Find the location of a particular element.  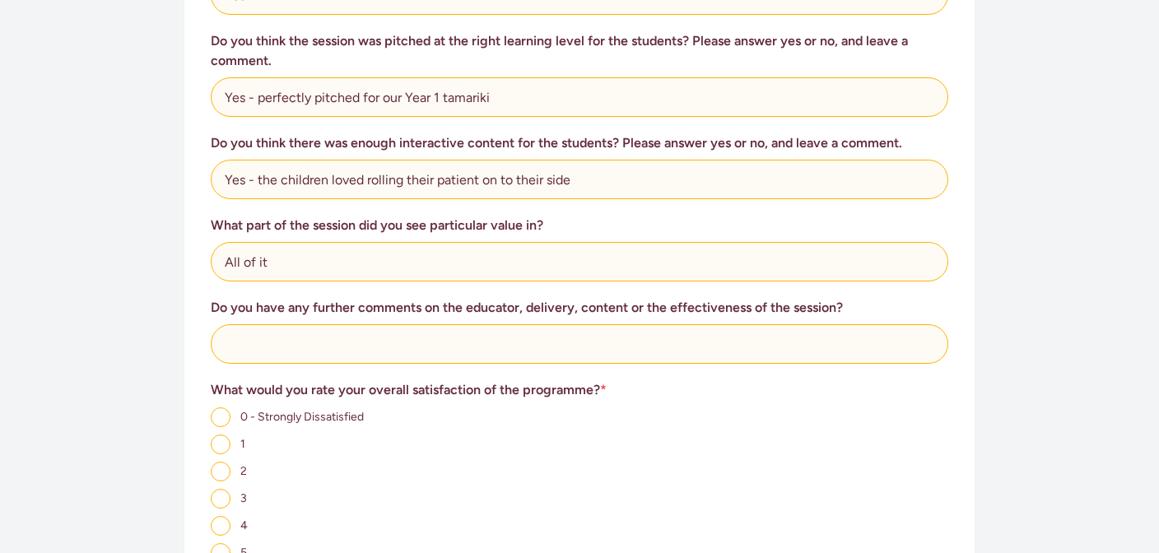

input: 3 is located at coordinates (221, 499).